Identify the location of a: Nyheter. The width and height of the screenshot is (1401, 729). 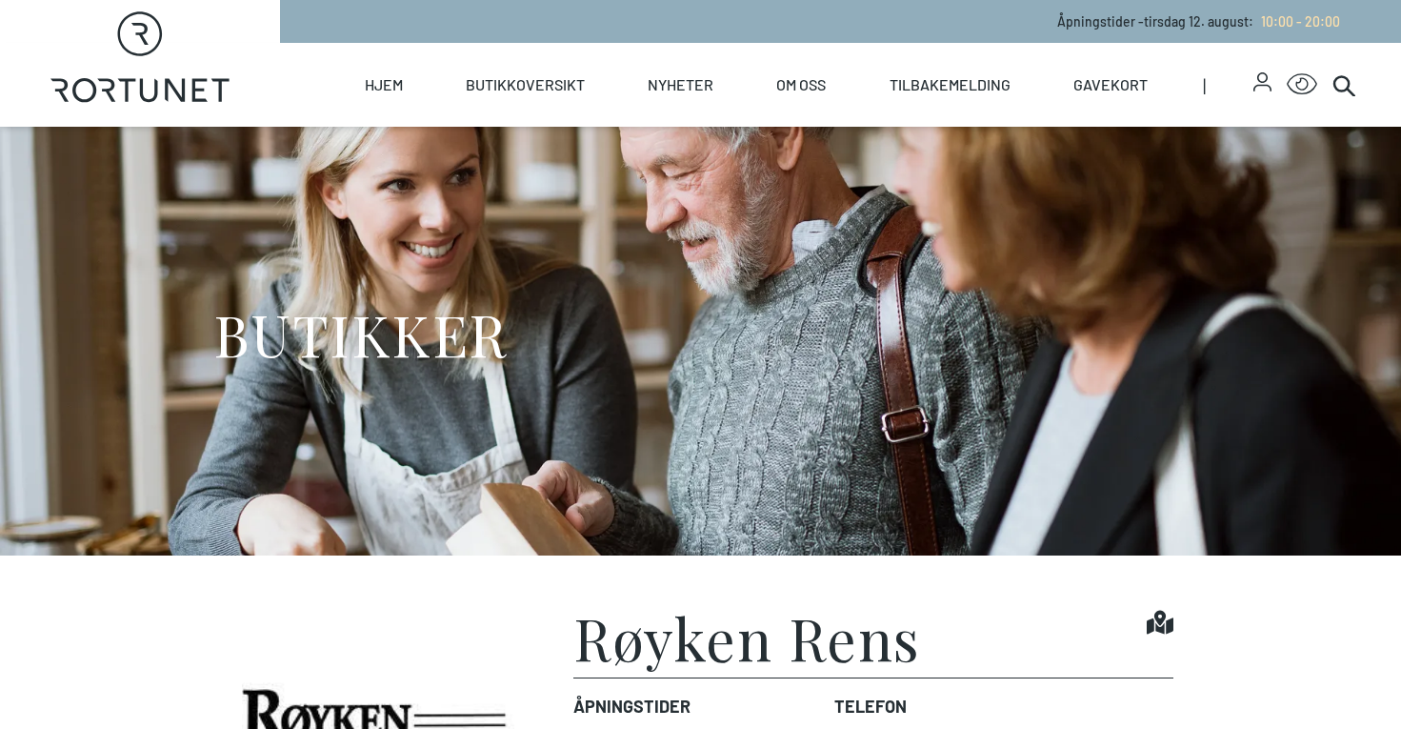
(680, 85).